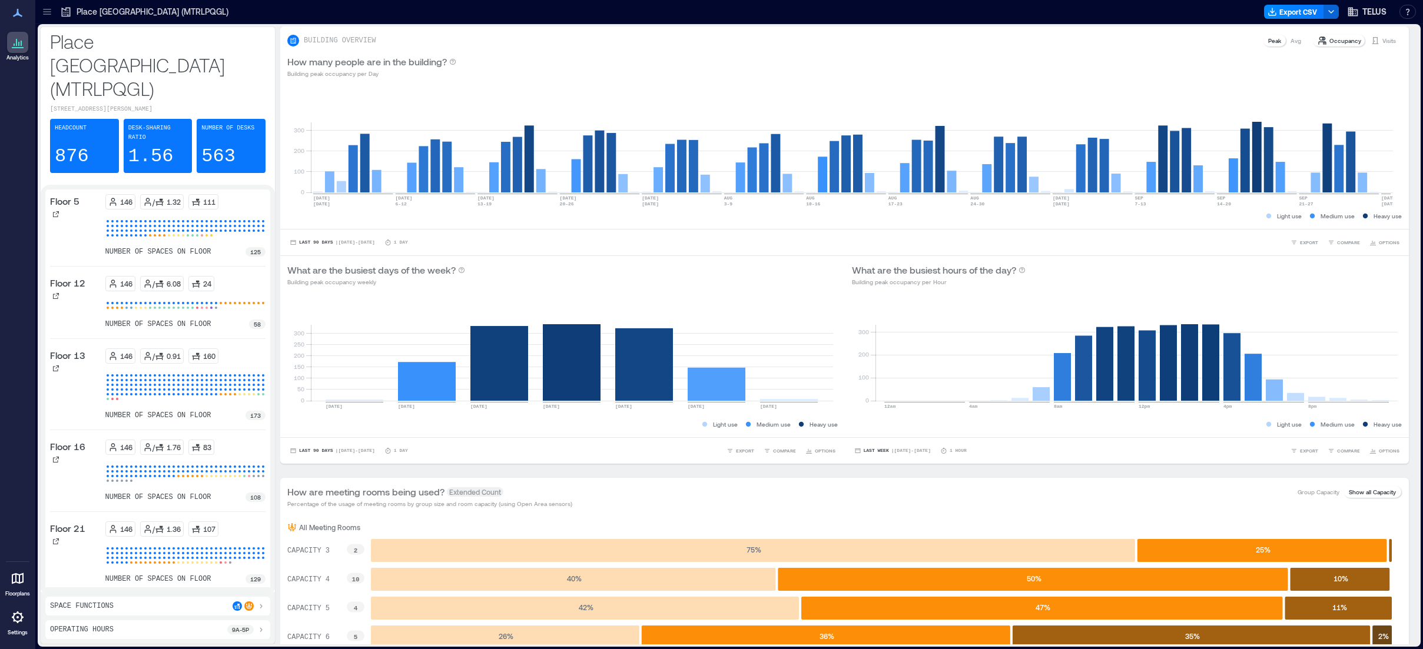  What do you see at coordinates (1034, 579) in the screenshot?
I see `text: 50 %` at bounding box center [1034, 579].